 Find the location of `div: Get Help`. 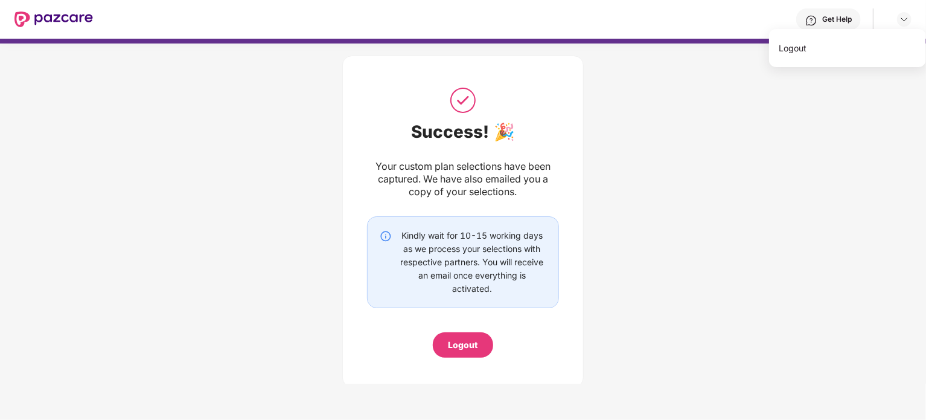

div: Get Help is located at coordinates (837, 19).